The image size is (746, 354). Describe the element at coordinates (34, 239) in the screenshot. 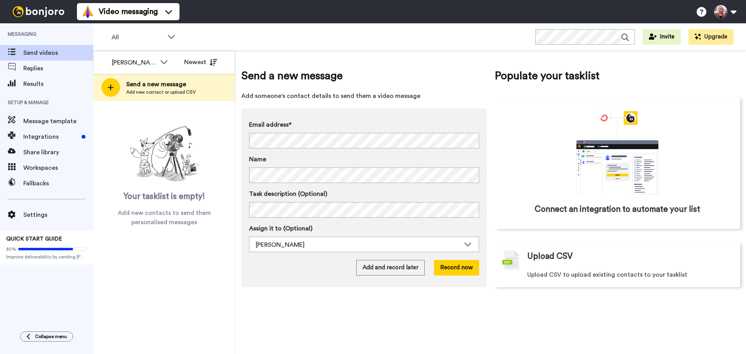

I see `span: QUICK START GUIDE` at that location.